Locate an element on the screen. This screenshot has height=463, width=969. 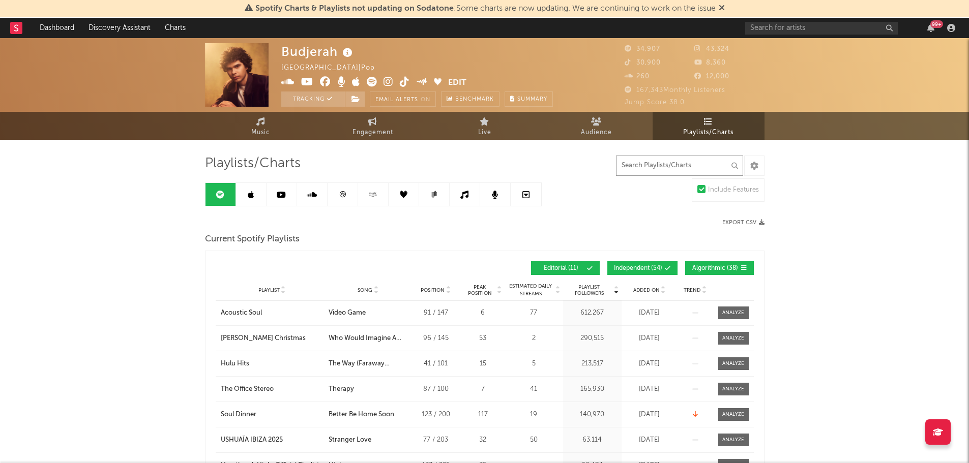
button: Summary is located at coordinates (528, 99).